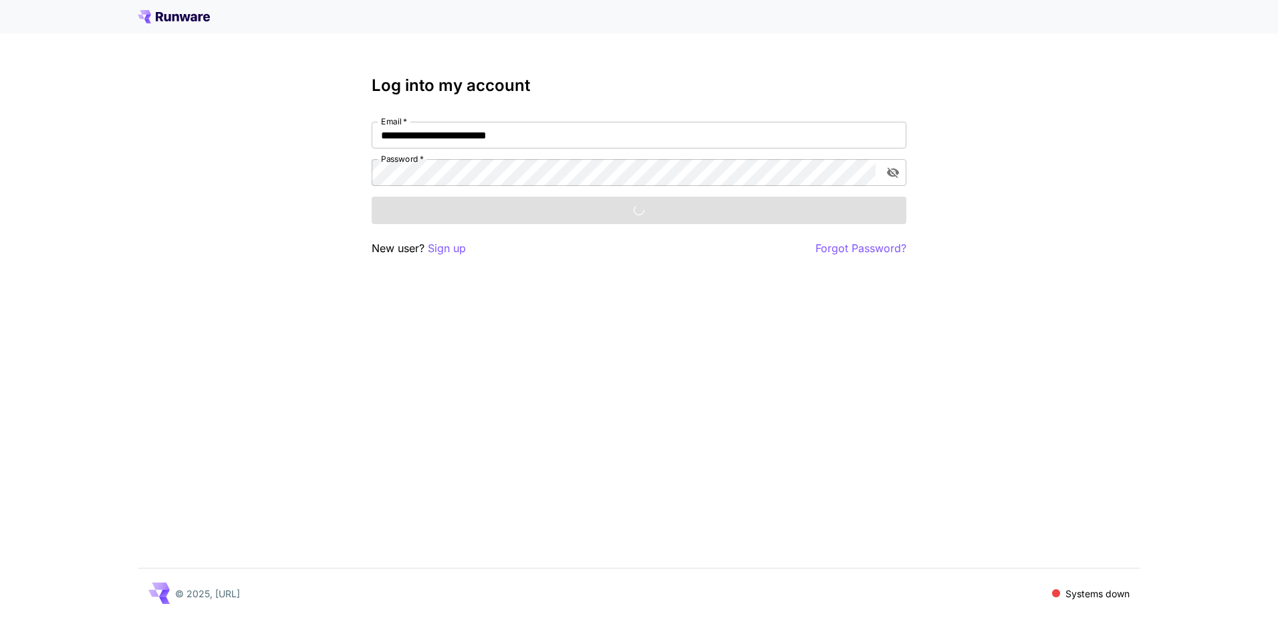 The height and width of the screenshot is (618, 1278). What do you see at coordinates (447, 248) in the screenshot?
I see `p: Sign up` at bounding box center [447, 248].